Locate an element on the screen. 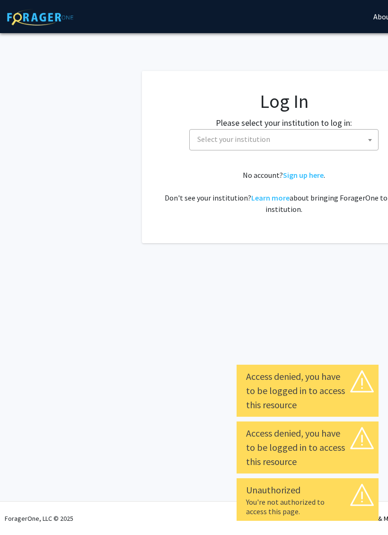 This screenshot has width=388, height=535. div: Unauthorized is located at coordinates (307, 490).